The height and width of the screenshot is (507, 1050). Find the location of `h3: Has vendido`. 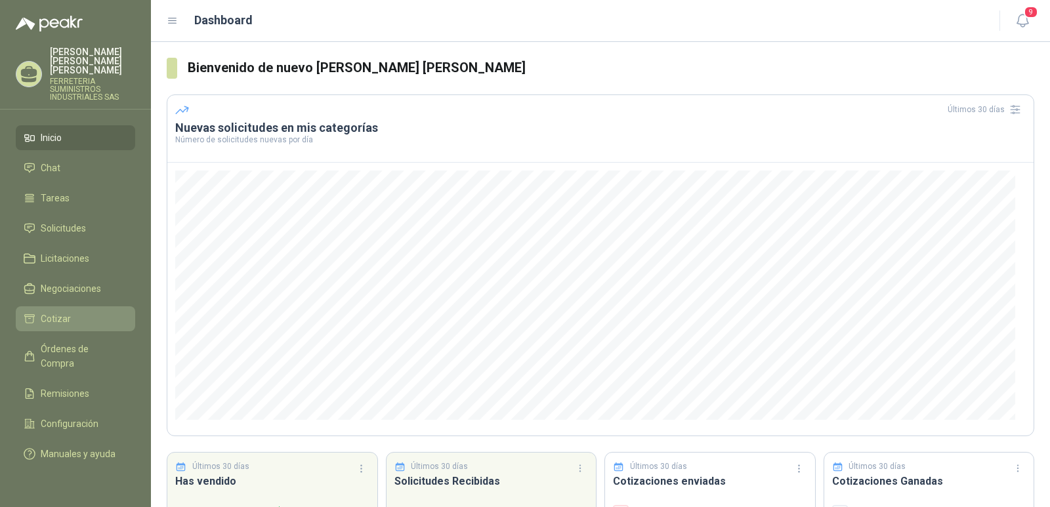

h3: Has vendido is located at coordinates (272, 481).